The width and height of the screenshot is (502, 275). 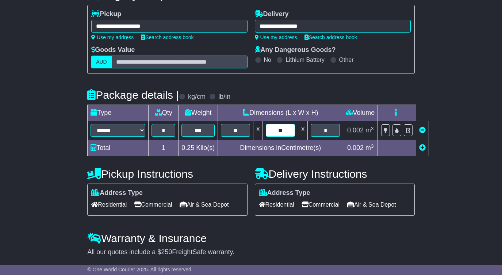 I want to click on td: Volume, so click(x=360, y=113).